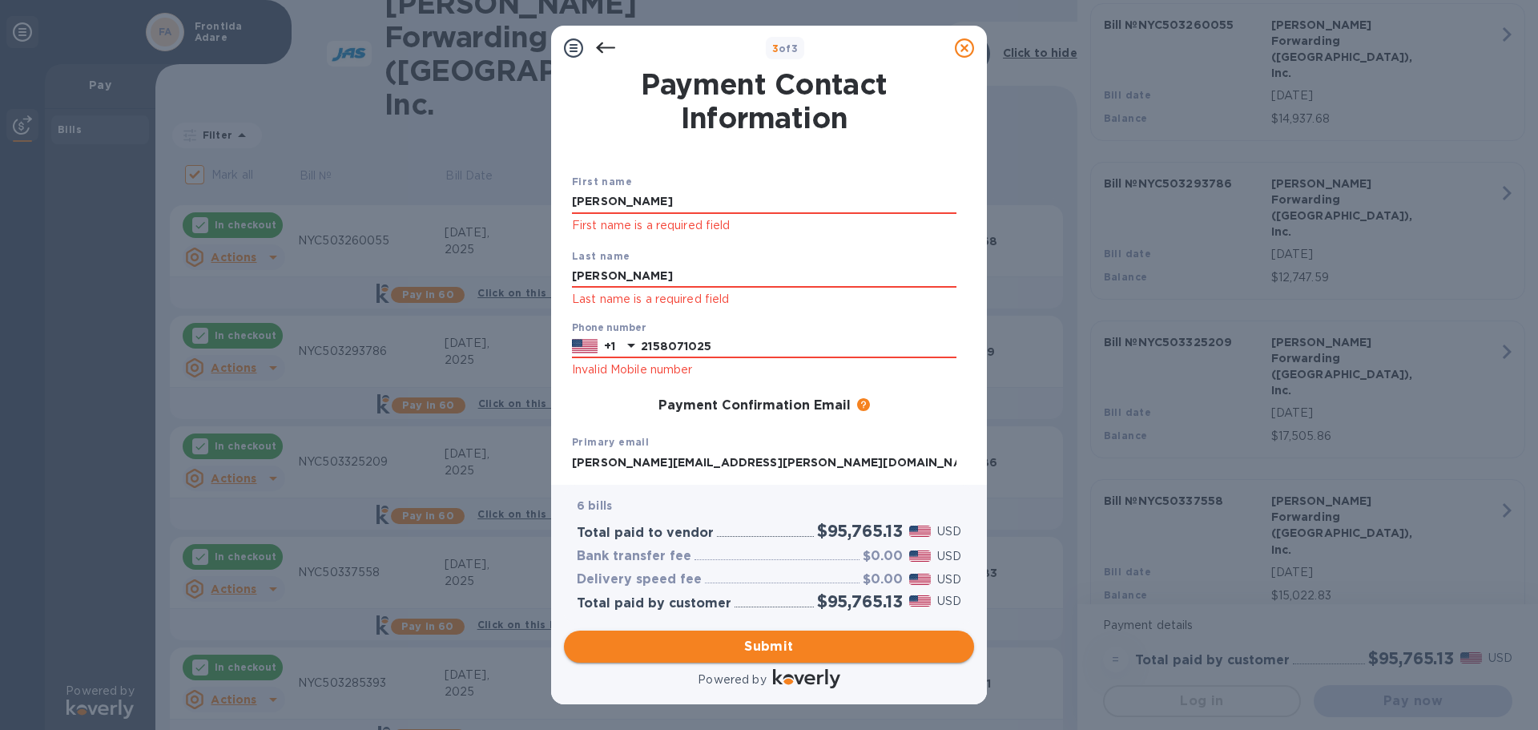 This screenshot has height=730, width=1538. Describe the element at coordinates (639, 579) in the screenshot. I see `h3: Delivery speed fee` at that location.